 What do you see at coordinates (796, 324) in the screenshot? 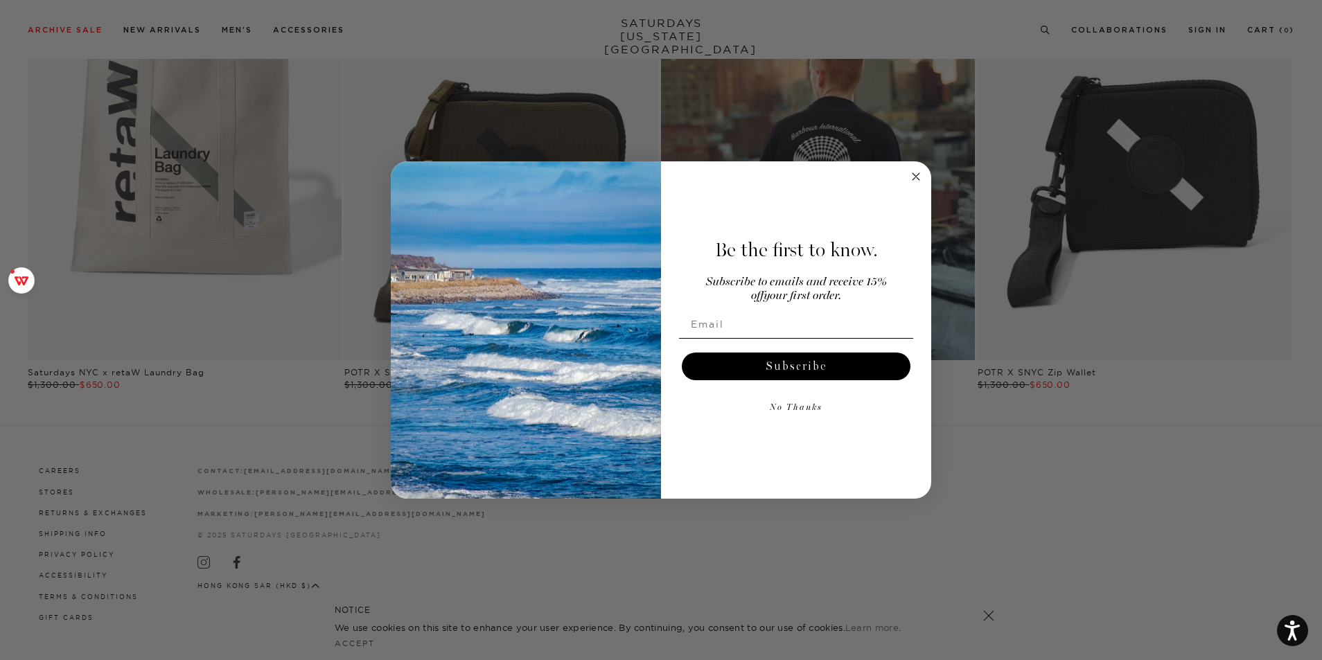
I see `input: Email` at bounding box center [796, 324].